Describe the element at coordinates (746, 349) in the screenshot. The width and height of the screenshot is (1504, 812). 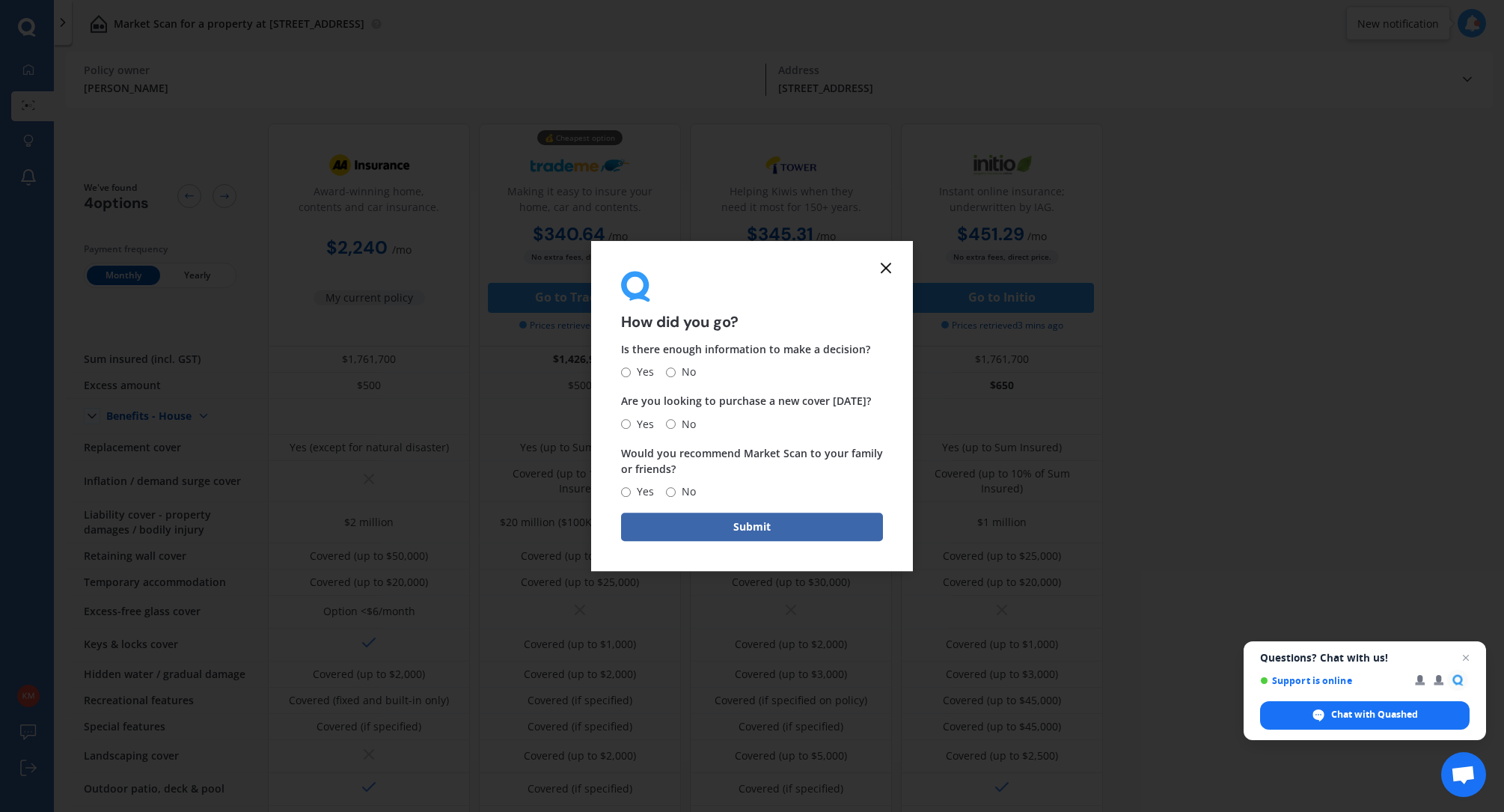
I see `span: Is there enough information to make a decision?` at that location.